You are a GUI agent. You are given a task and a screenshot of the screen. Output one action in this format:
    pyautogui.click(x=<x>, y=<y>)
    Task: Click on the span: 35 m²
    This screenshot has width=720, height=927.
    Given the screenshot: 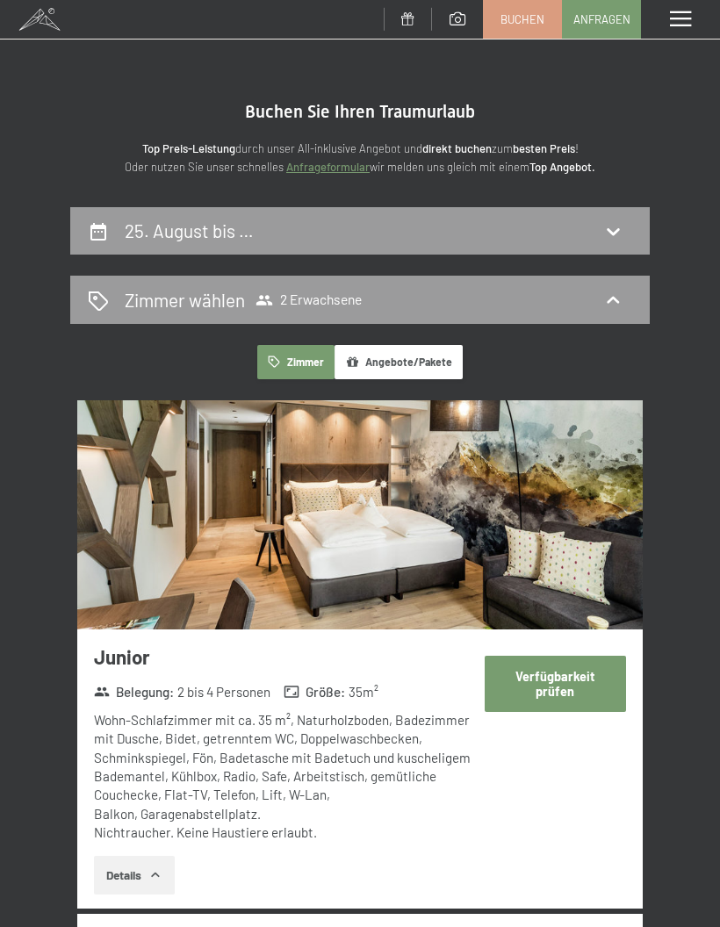 What is the action you would take?
    pyautogui.click(x=364, y=692)
    